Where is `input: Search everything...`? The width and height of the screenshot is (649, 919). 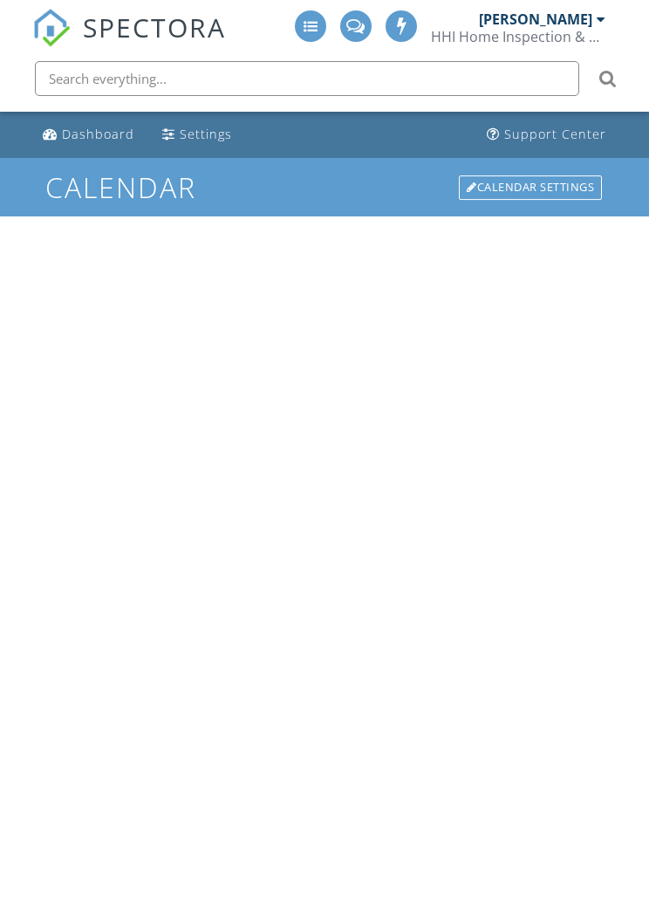
input: Search everything... is located at coordinates (307, 79).